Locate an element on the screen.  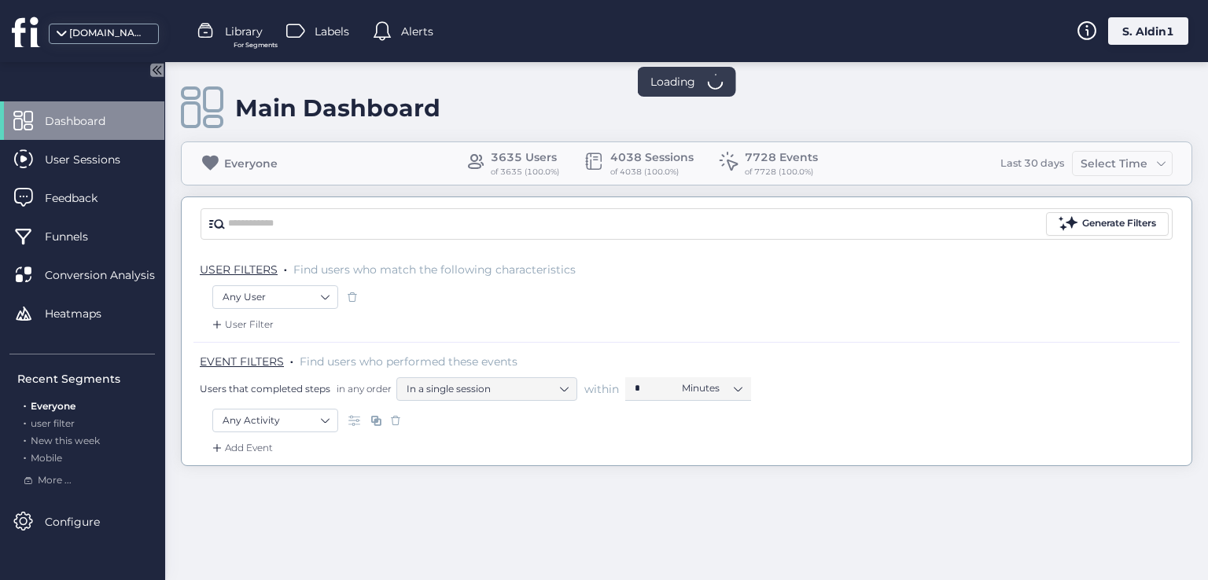
span: Find users who match the following characteristics is located at coordinates (434, 270).